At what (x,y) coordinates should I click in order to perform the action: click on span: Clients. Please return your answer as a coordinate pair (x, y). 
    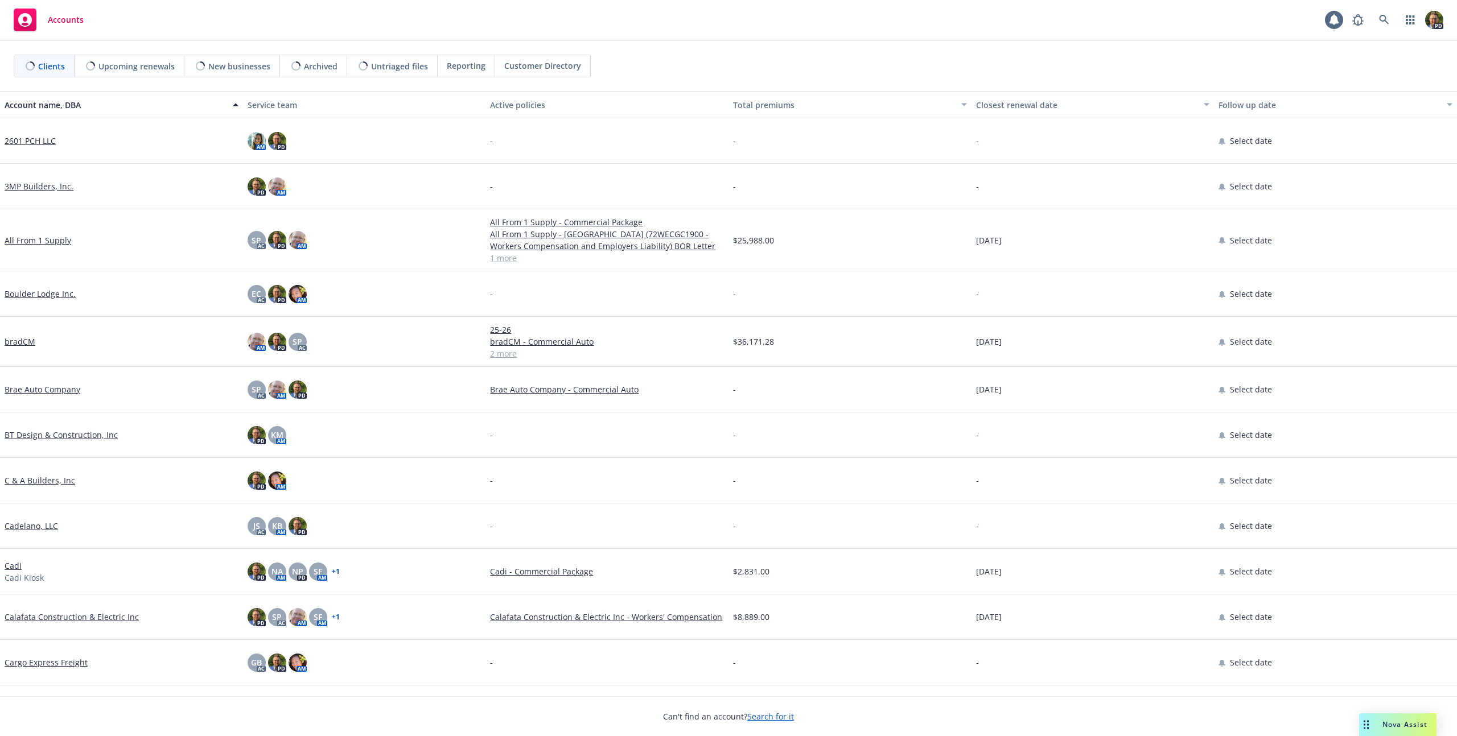
    Looking at the image, I should click on (51, 66).